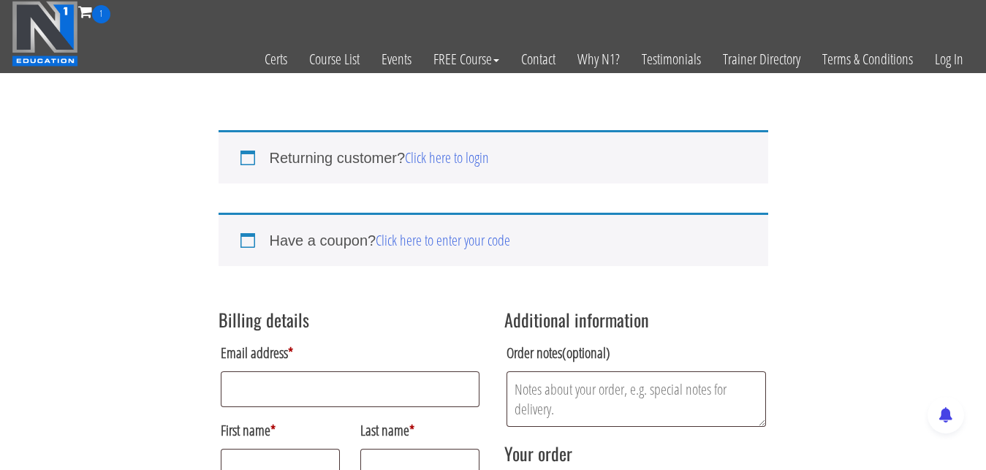 This screenshot has height=470, width=986. What do you see at coordinates (598, 59) in the screenshot?
I see `a: Why N1?` at bounding box center [598, 59].